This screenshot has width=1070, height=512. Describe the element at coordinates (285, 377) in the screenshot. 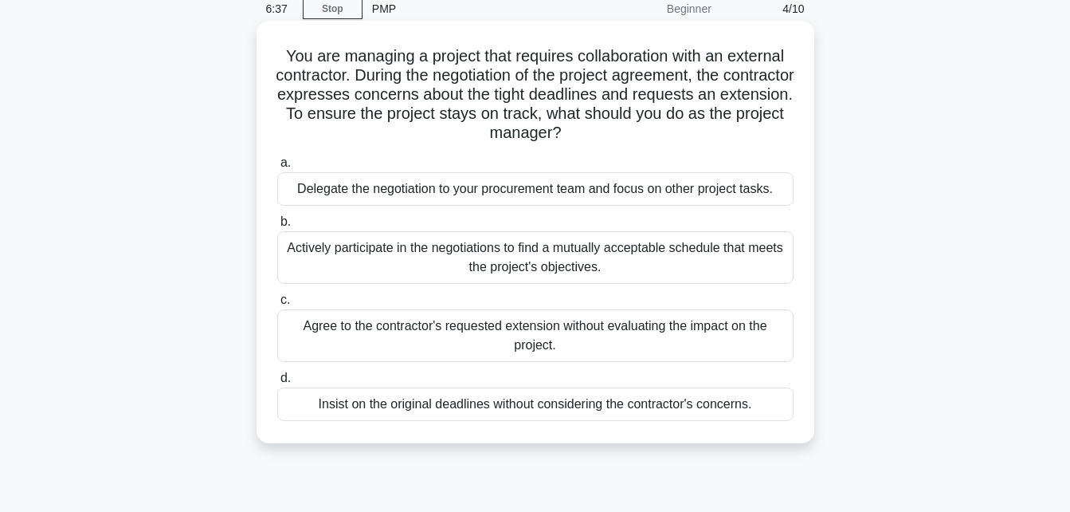

I see `span: d.` at that location.